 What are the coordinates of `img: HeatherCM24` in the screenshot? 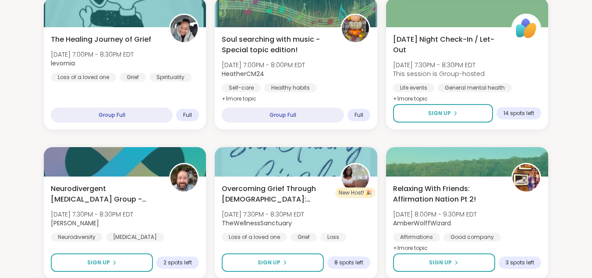 It's located at (356, 28).